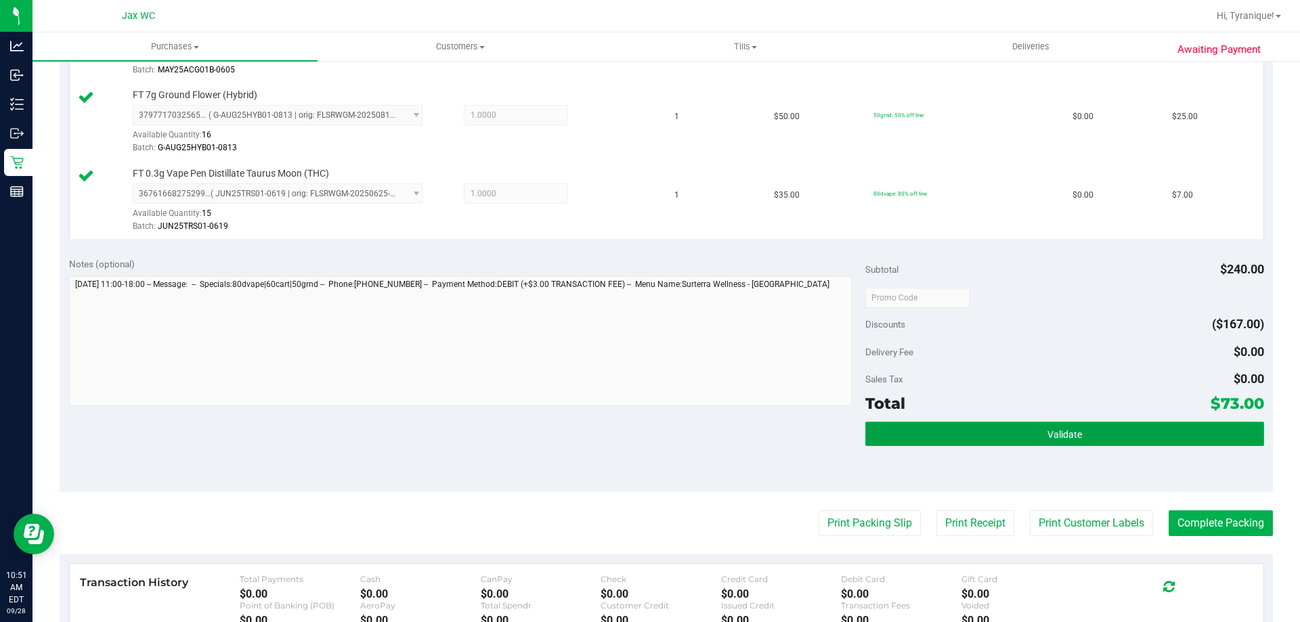 Image resolution: width=1300 pixels, height=622 pixels. Describe the element at coordinates (885, 324) in the screenshot. I see `span: Discounts` at that location.